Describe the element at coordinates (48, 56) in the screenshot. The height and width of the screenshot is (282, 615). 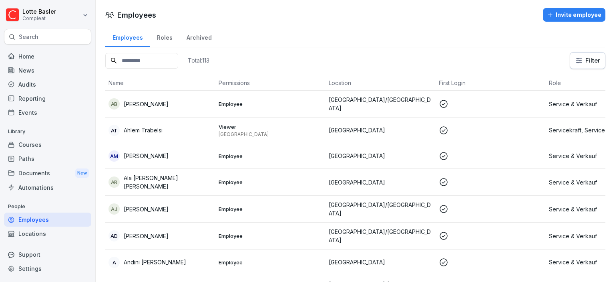
I see `a: Home` at that location.